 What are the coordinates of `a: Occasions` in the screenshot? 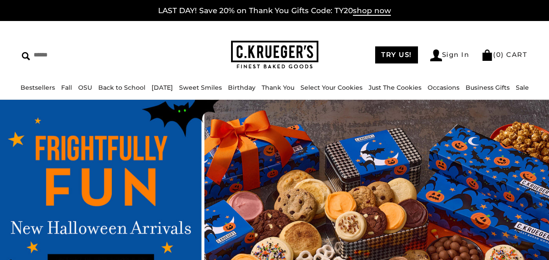 It's located at (444, 87).